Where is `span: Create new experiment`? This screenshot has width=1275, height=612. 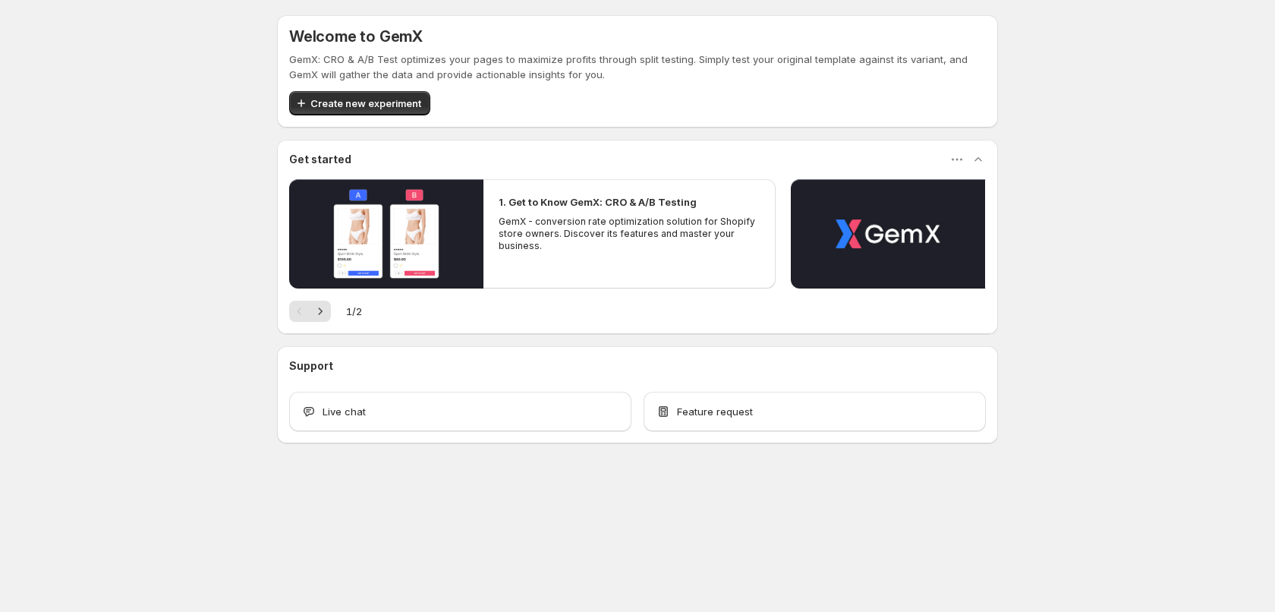
span: Create new experiment is located at coordinates (366, 103).